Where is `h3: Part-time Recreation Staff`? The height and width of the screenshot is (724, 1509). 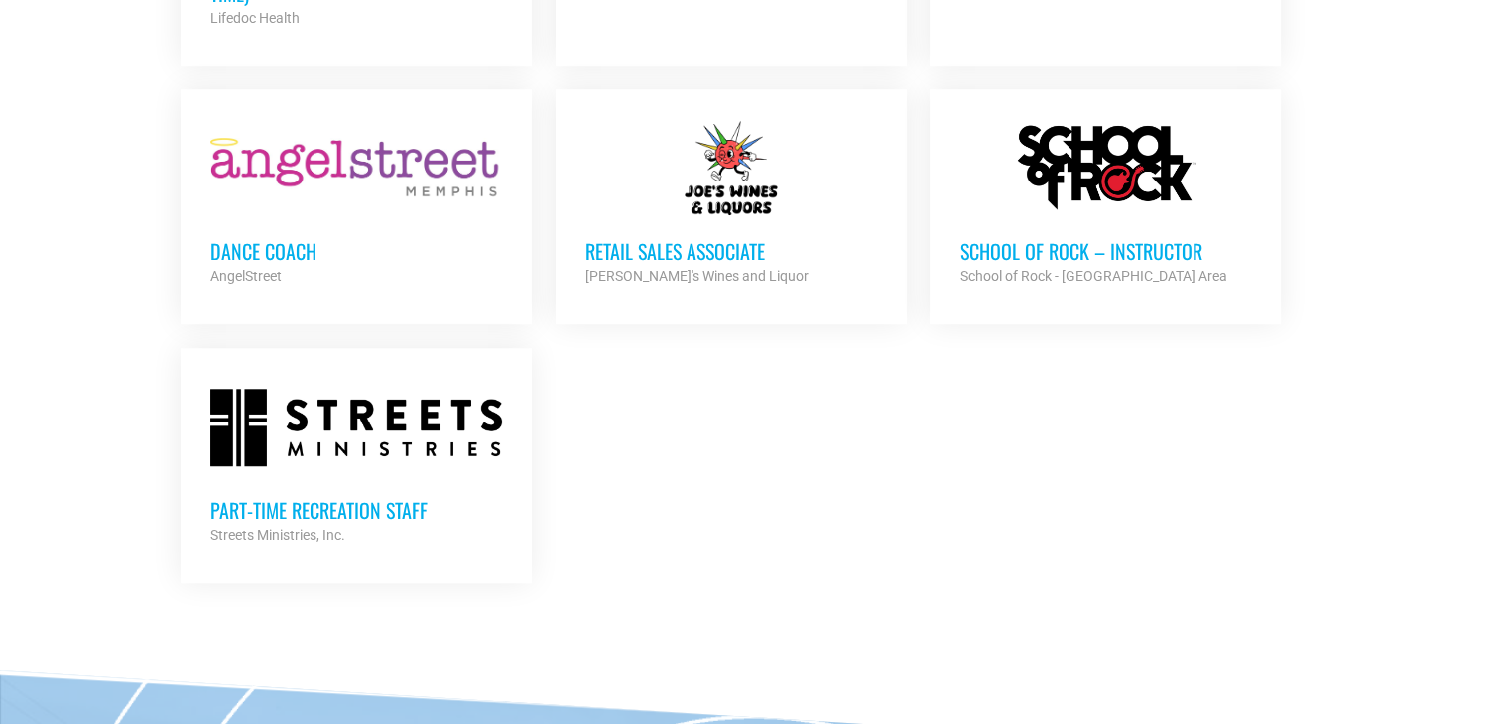
h3: Part-time Recreation Staff is located at coordinates (356, 510).